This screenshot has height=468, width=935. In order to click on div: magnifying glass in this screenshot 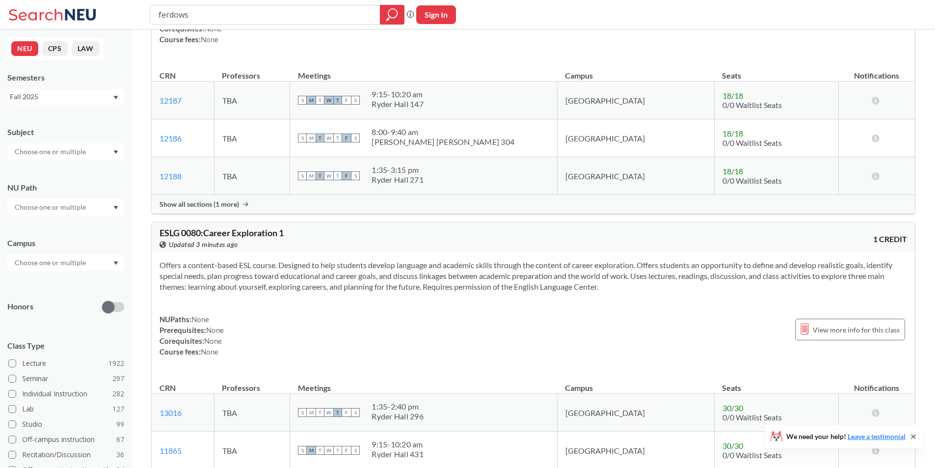, I will do `click(392, 15)`.